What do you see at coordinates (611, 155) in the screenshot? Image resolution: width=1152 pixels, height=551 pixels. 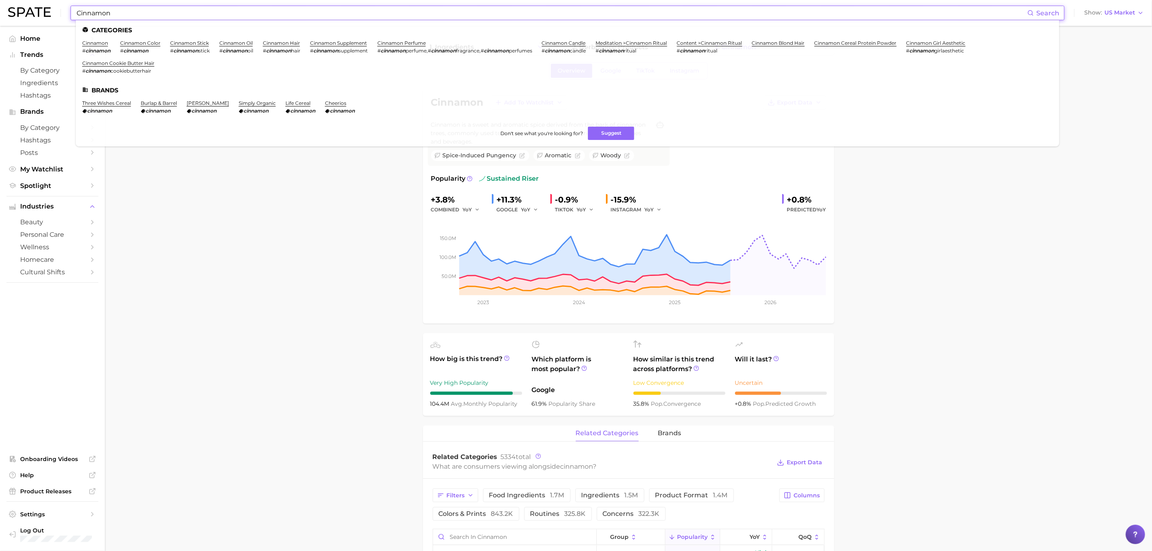 I see `span: woody` at bounding box center [611, 155].